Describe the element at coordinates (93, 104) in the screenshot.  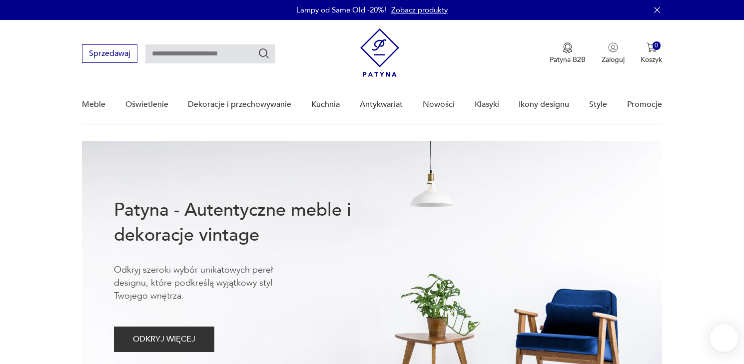
I see `a: Meble` at that location.